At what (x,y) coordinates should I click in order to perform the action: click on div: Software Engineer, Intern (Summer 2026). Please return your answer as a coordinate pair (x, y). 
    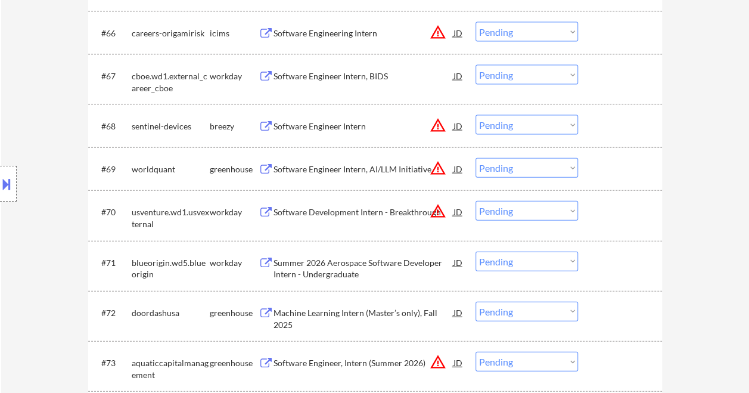
    Looking at the image, I should click on (364, 363).